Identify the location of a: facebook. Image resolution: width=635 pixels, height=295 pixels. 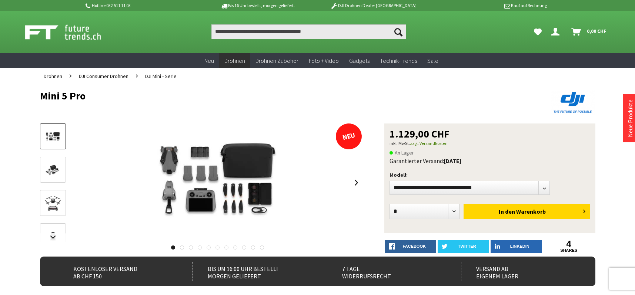
(410, 247).